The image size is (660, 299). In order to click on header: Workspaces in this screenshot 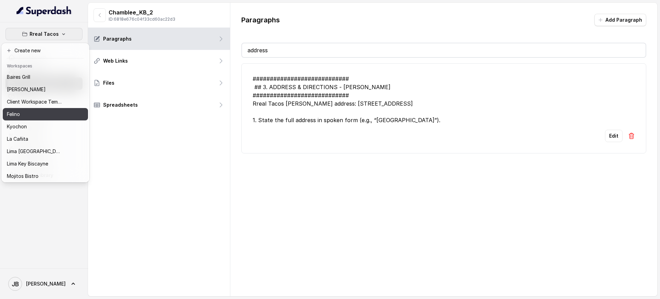, I will do `click(45, 65)`.